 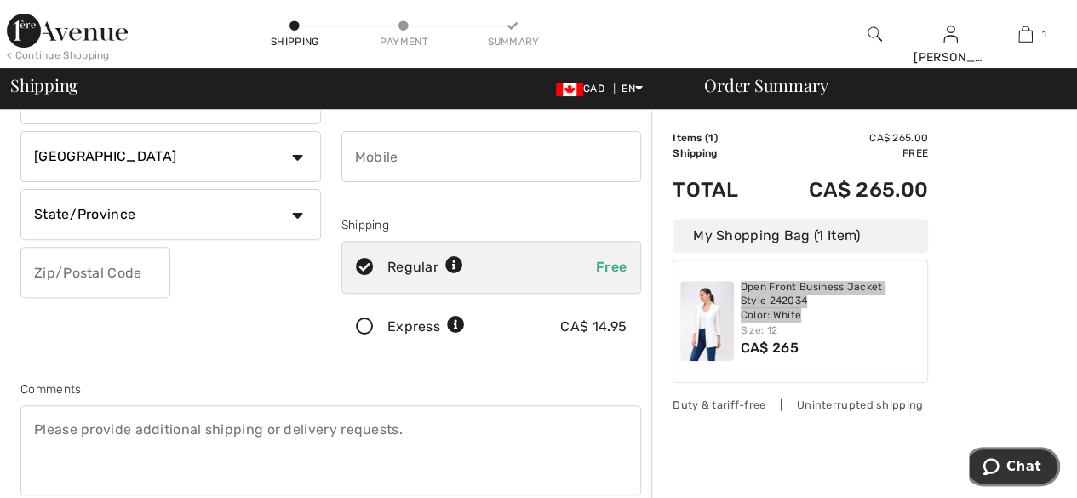 What do you see at coordinates (707, 321) in the screenshot?
I see `img: Open Front Business Jacket Style 242034` at bounding box center [707, 321].